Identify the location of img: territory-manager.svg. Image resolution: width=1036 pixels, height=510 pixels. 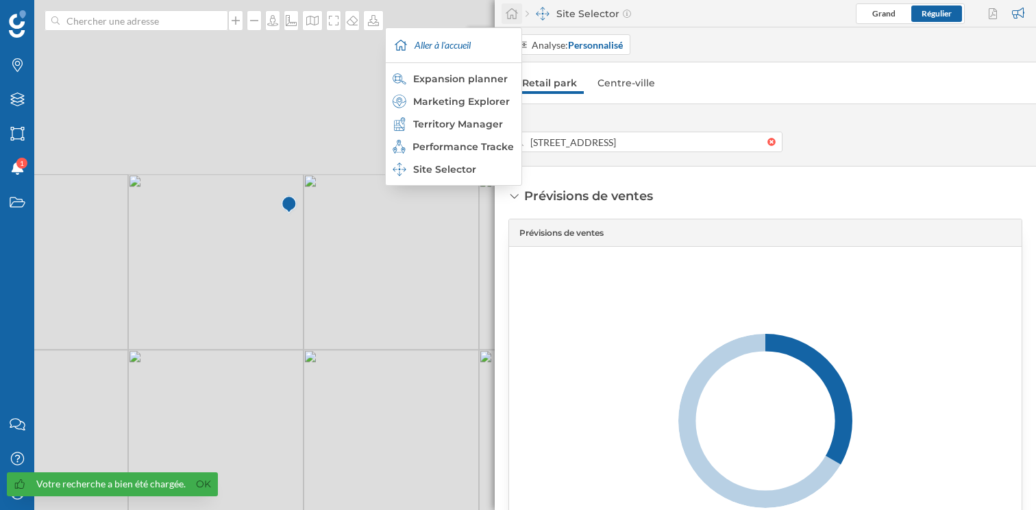
(399, 124).